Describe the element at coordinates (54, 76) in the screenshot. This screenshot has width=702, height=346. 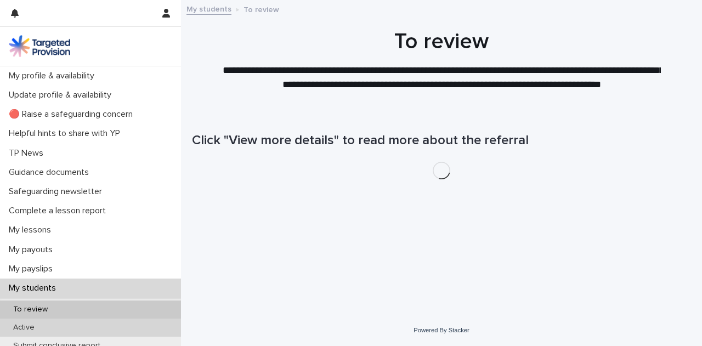
I see `p: My profile & availability` at that location.